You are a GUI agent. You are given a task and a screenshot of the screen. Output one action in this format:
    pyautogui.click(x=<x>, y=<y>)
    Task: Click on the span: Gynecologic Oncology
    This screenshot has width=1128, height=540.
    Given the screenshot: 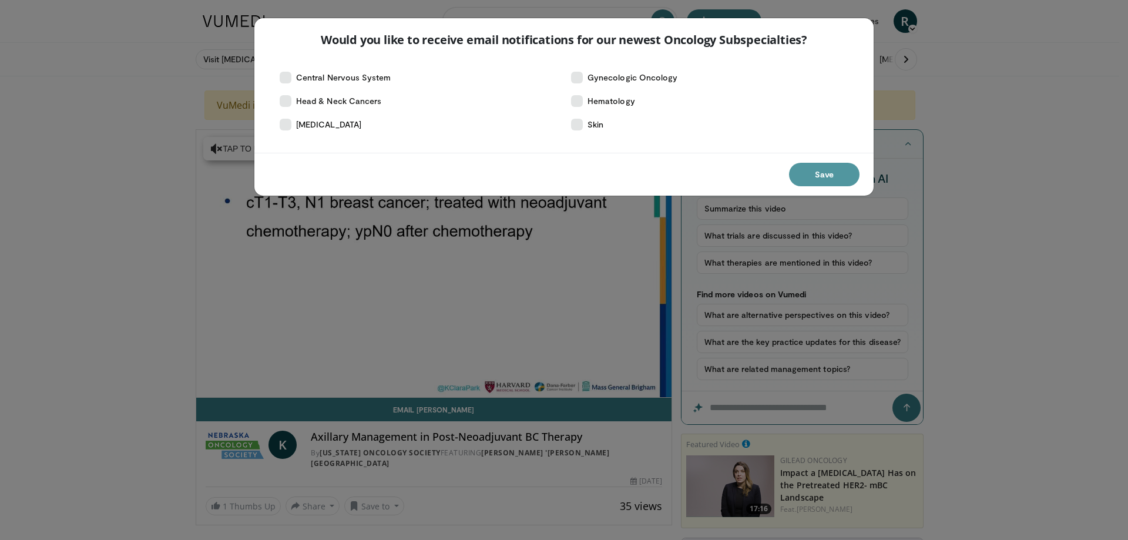 What is the action you would take?
    pyautogui.click(x=632, y=78)
    